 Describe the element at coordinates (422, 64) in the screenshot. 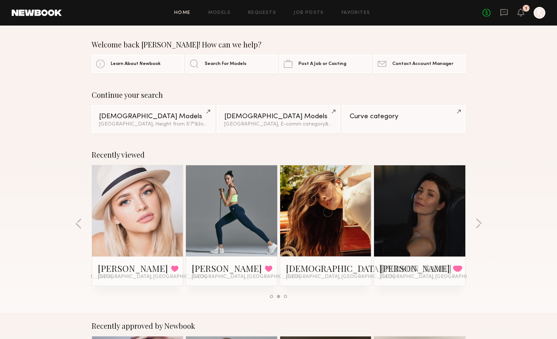

I see `span: Contact Account Manager` at that location.